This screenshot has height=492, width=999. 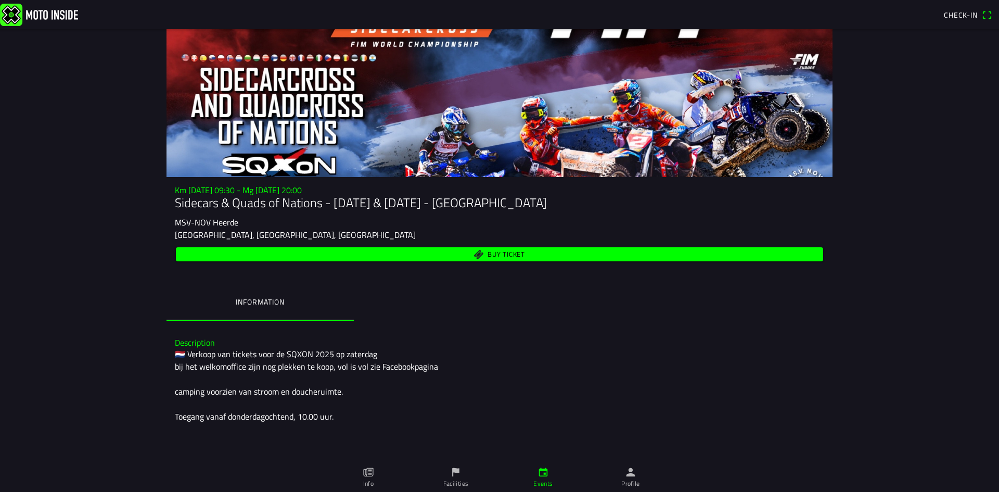 I want to click on h3: Description, so click(x=500, y=342).